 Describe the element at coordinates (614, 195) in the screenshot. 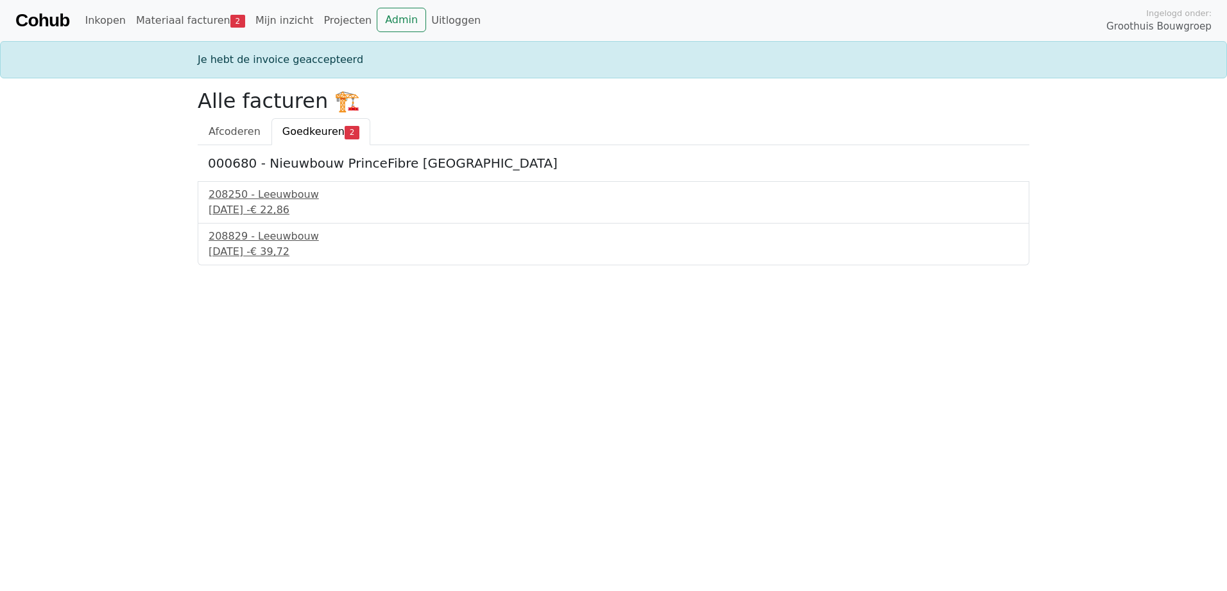

I see `div: 208250 - Leeuwbouw` at that location.